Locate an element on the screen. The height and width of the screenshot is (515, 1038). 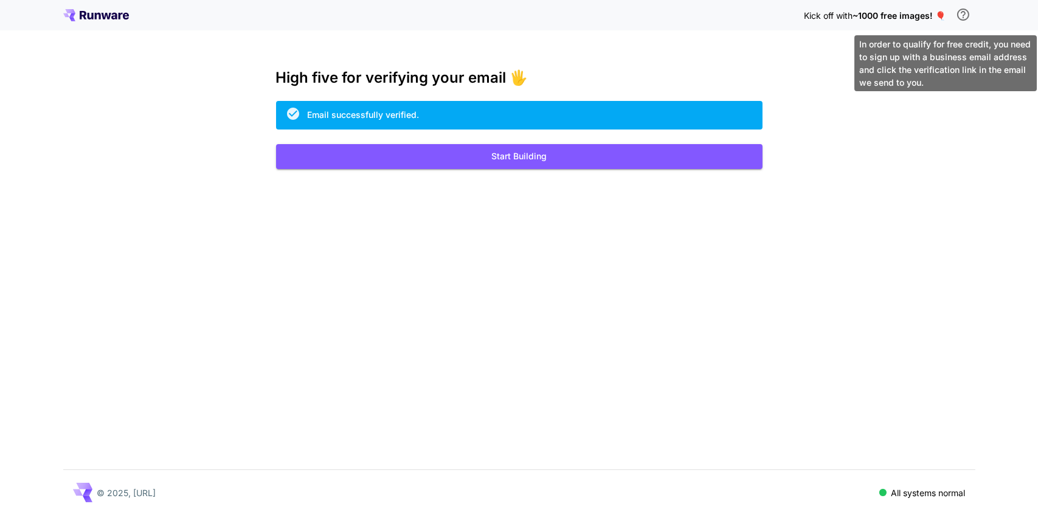
span: Kick off with is located at coordinates (829, 15).